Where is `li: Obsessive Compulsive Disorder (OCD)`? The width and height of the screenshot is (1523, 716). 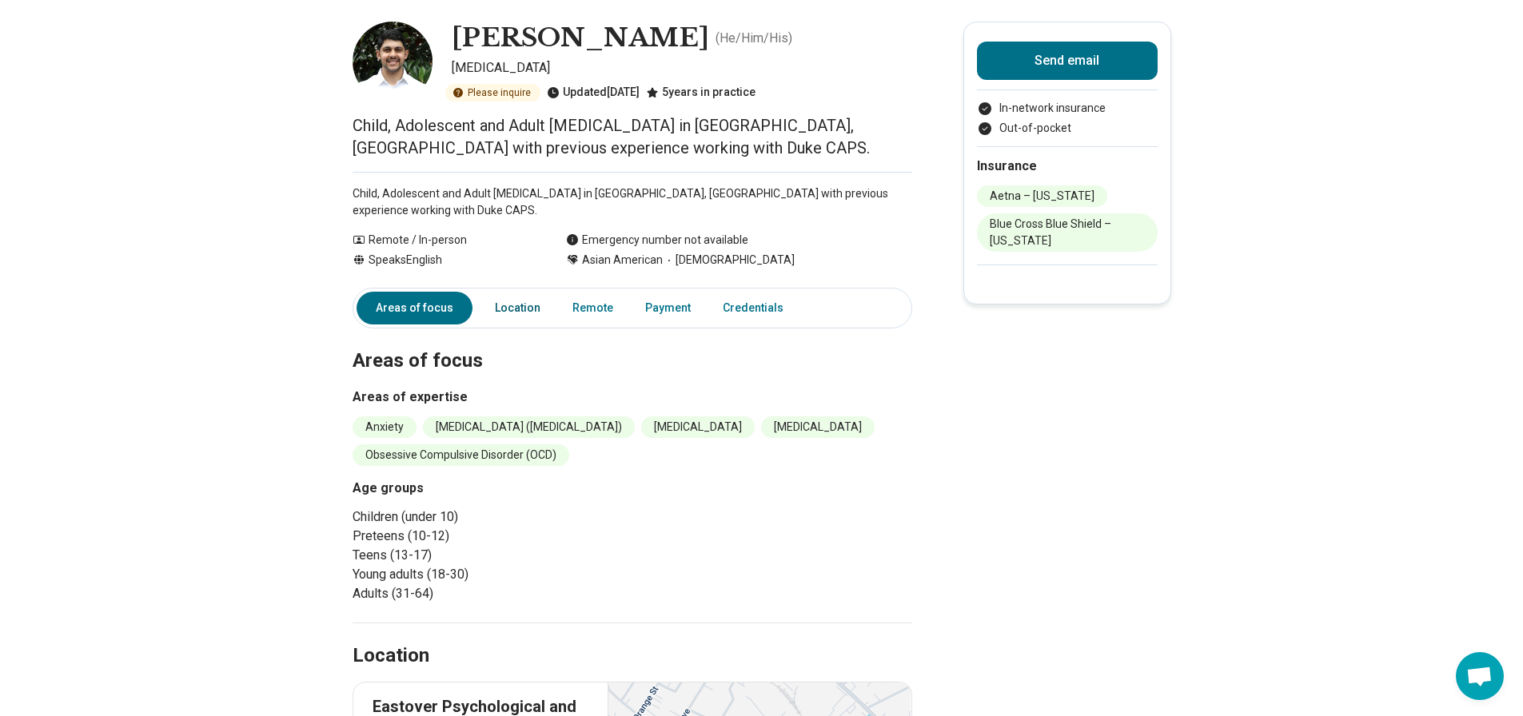
li: Obsessive Compulsive Disorder (OCD) is located at coordinates (460, 455).